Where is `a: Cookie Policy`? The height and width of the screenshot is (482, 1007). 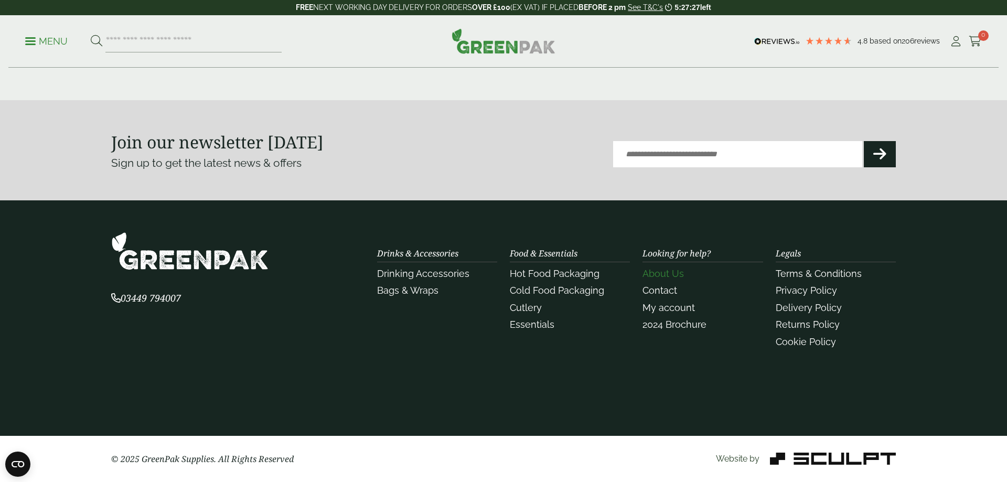
a: Cookie Policy is located at coordinates (805, 341).